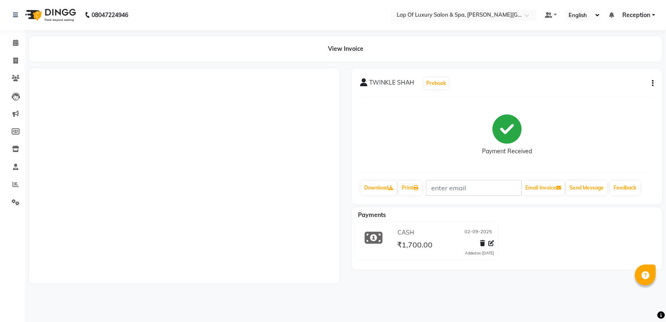  What do you see at coordinates (414, 246) in the screenshot?
I see `span: ₹1,700.00` at bounding box center [414, 246].